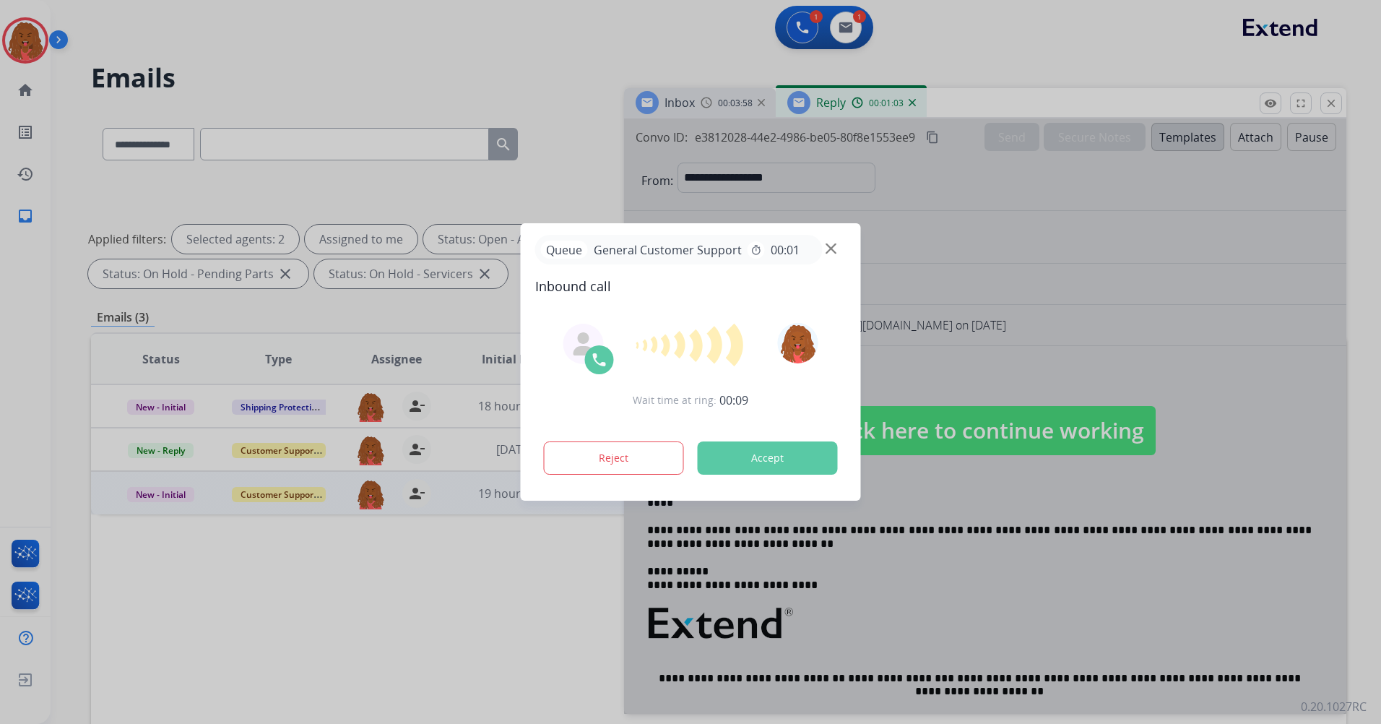 Image resolution: width=1381 pixels, height=724 pixels. I want to click on span: General Customer Support, so click(667, 250).